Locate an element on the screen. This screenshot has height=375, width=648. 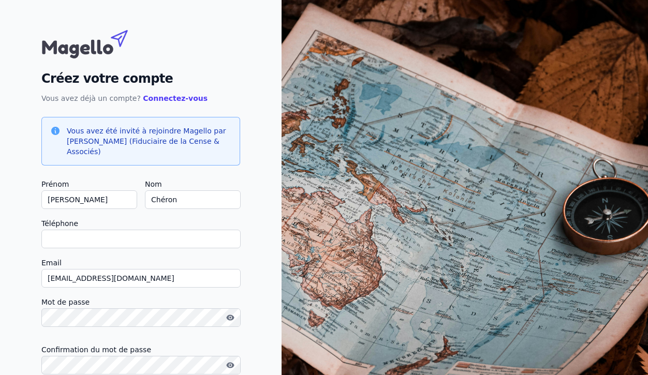
label: Téléphone is located at coordinates (141, 223).